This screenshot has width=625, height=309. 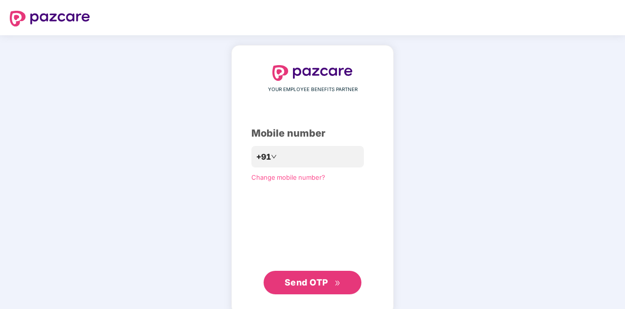 I want to click on div: Mobile number, so click(x=312, y=133).